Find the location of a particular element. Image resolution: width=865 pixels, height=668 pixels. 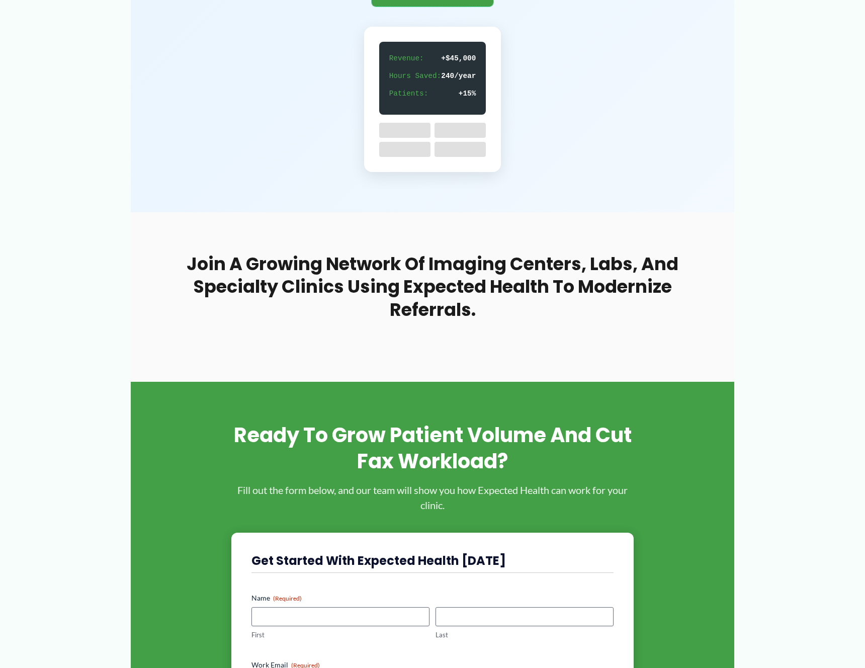

legend: Name is located at coordinates (277, 598).